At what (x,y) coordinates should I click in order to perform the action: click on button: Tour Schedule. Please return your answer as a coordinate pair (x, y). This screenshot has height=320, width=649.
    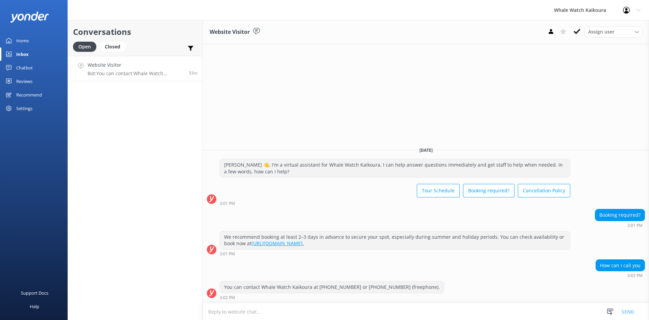
    Looking at the image, I should click on (438, 190).